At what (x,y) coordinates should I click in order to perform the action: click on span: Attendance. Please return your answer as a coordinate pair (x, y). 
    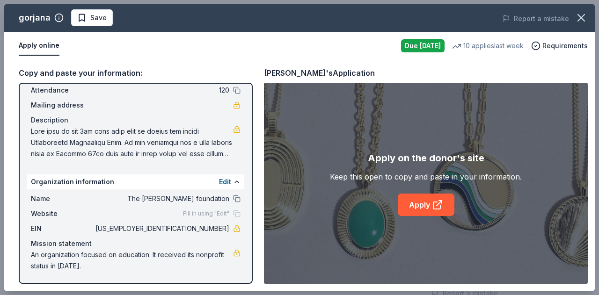
    Looking at the image, I should click on (62, 90).